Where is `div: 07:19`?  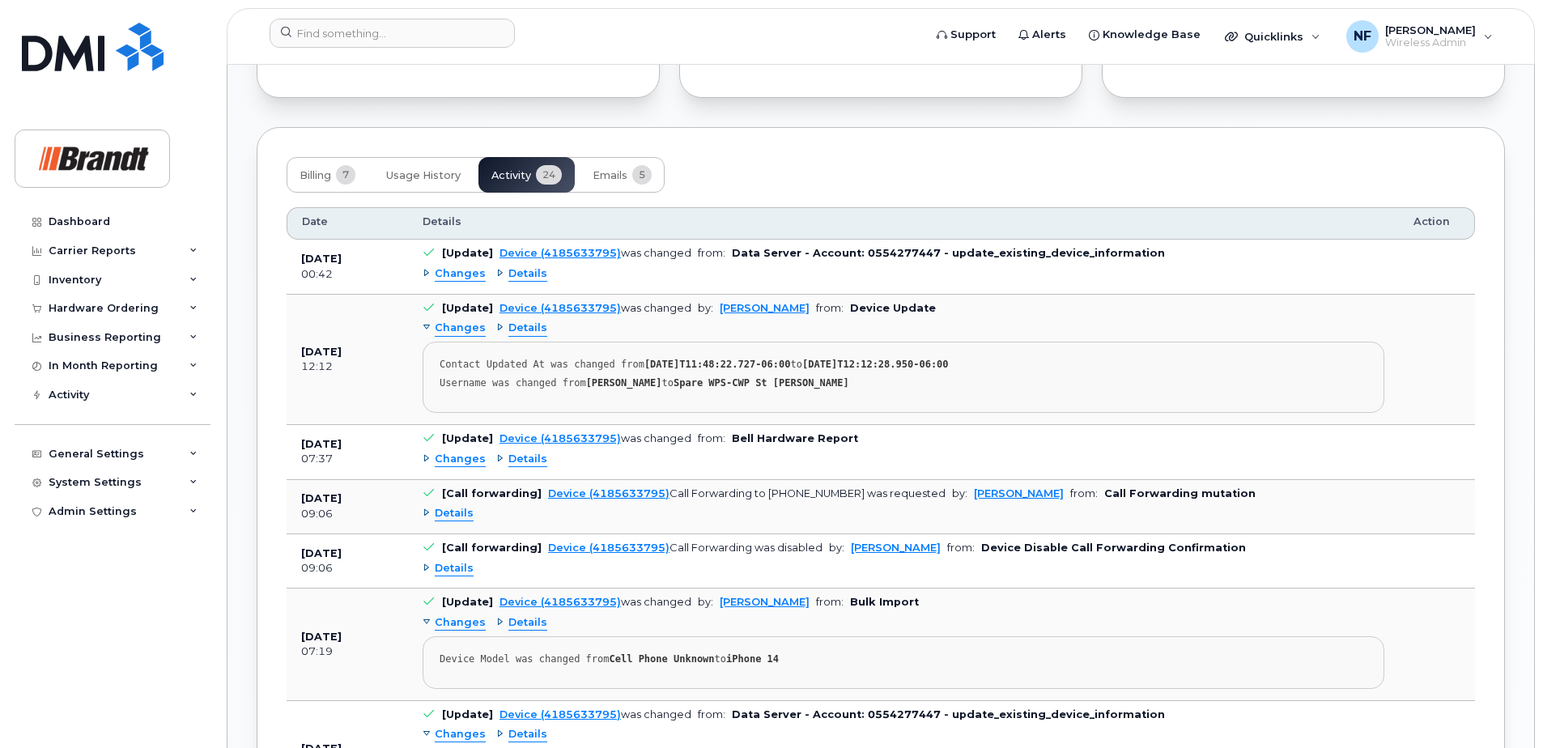 div: 07:19 is located at coordinates (347, 652).